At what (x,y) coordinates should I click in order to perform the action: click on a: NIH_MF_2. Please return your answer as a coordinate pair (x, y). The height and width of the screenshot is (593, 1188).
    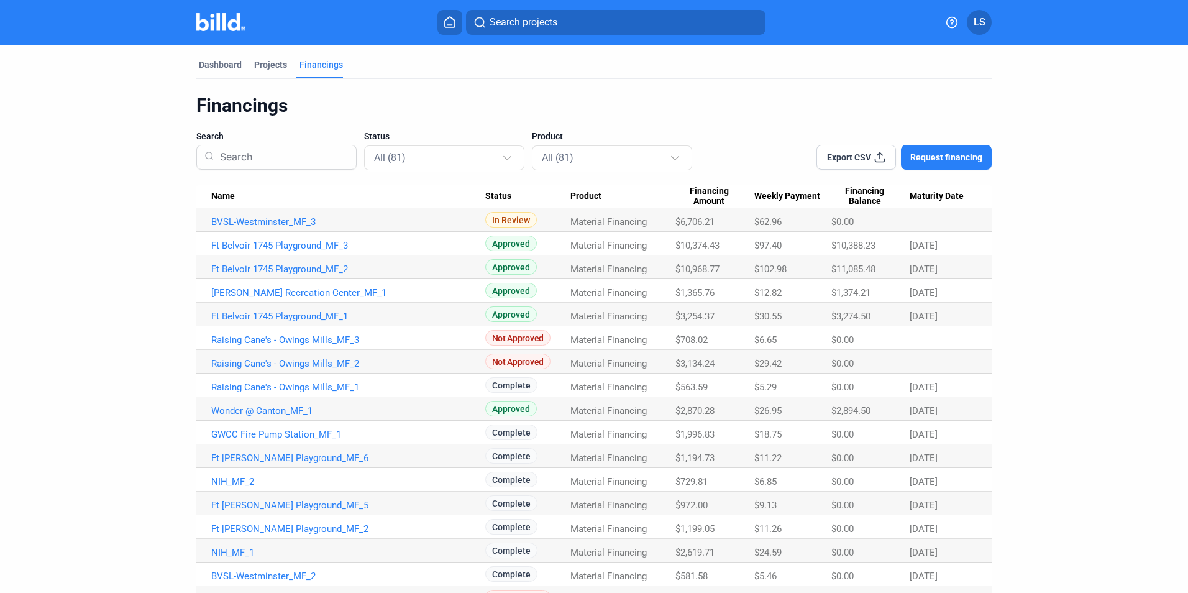
    Looking at the image, I should click on (348, 481).